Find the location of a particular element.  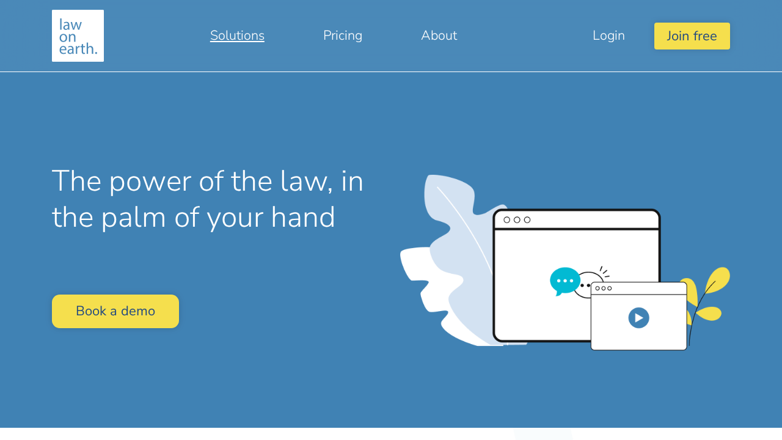

a: Book a demo is located at coordinates (115, 311).